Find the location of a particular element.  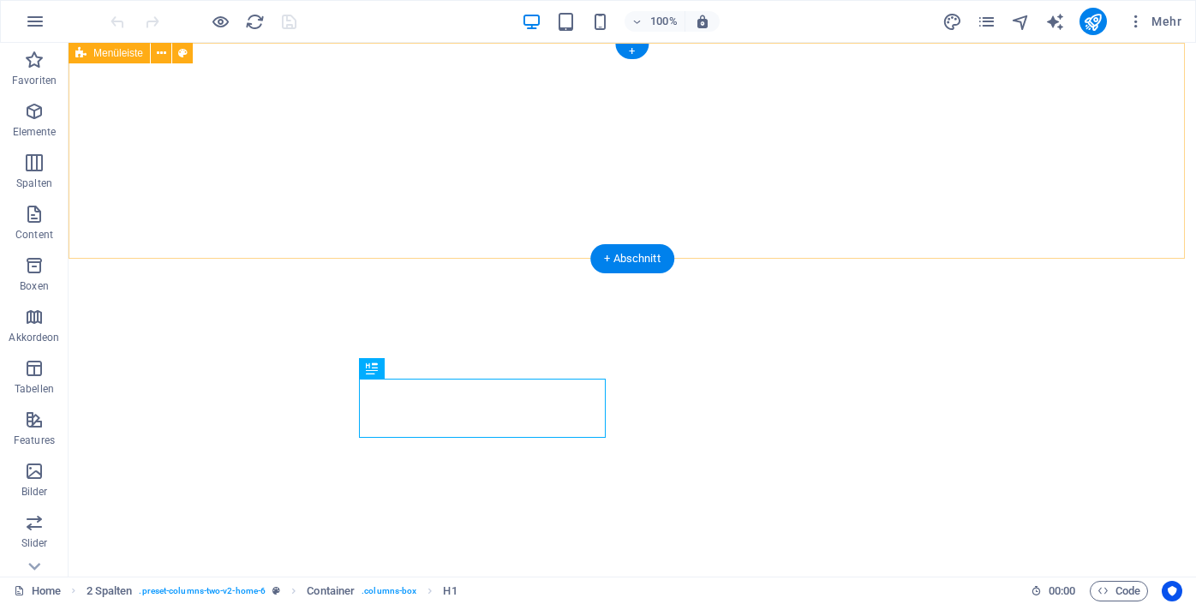

h6: 100% is located at coordinates (664, 21).